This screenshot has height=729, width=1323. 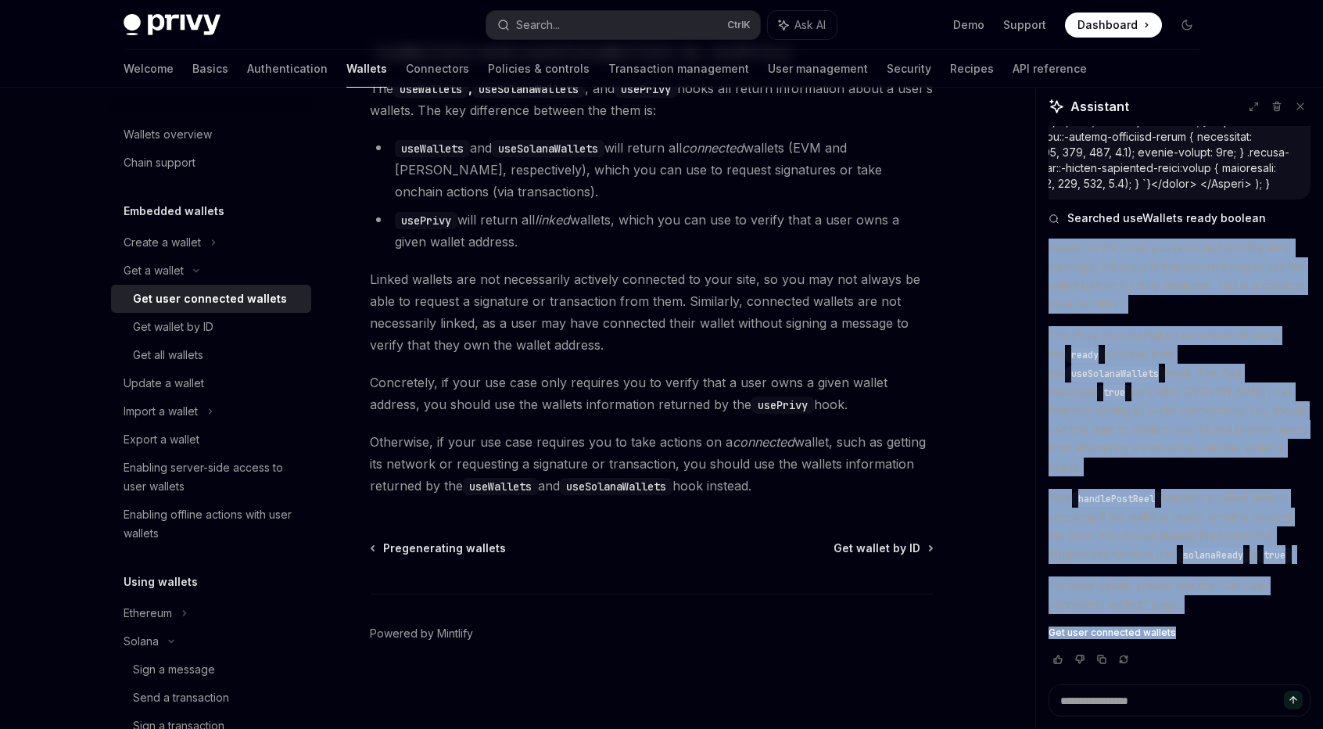 I want to click on a: Transaction management, so click(x=679, y=69).